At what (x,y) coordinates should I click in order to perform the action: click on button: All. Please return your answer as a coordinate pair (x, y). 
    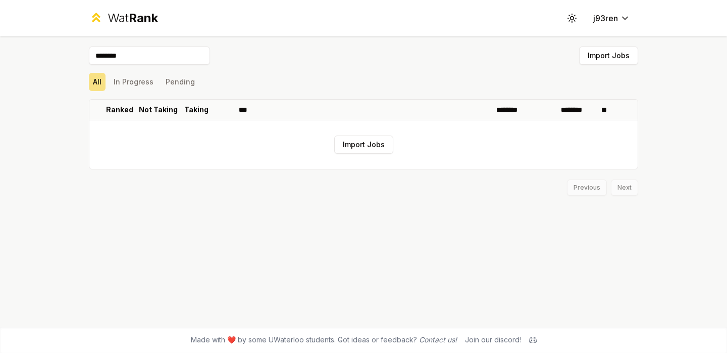
    Looking at the image, I should click on (97, 82).